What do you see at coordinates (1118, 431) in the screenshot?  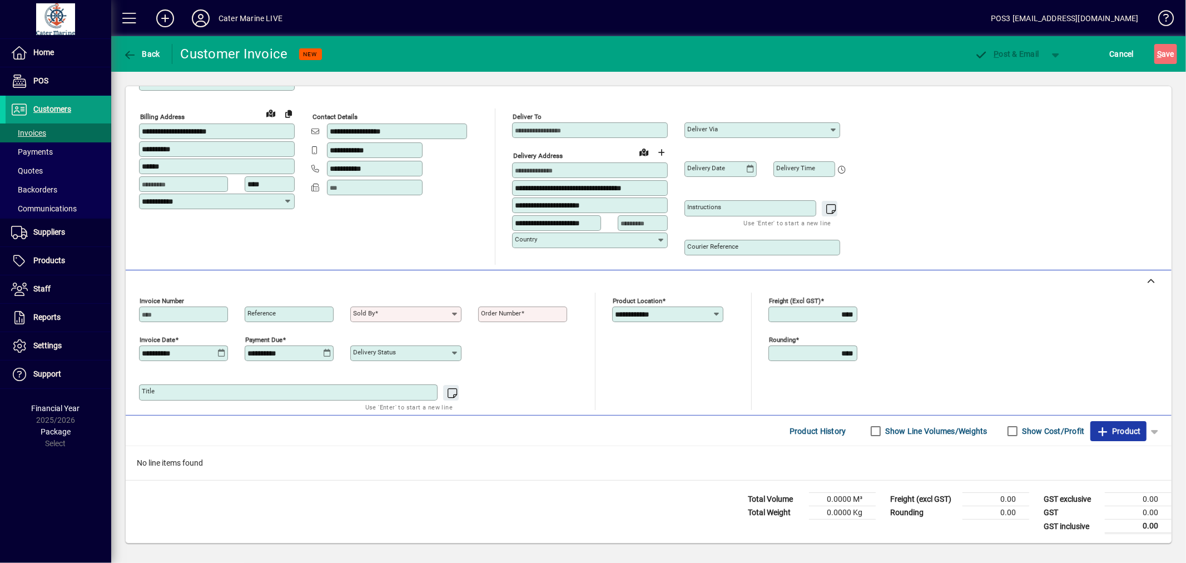 I see `button: Product` at bounding box center [1118, 431].